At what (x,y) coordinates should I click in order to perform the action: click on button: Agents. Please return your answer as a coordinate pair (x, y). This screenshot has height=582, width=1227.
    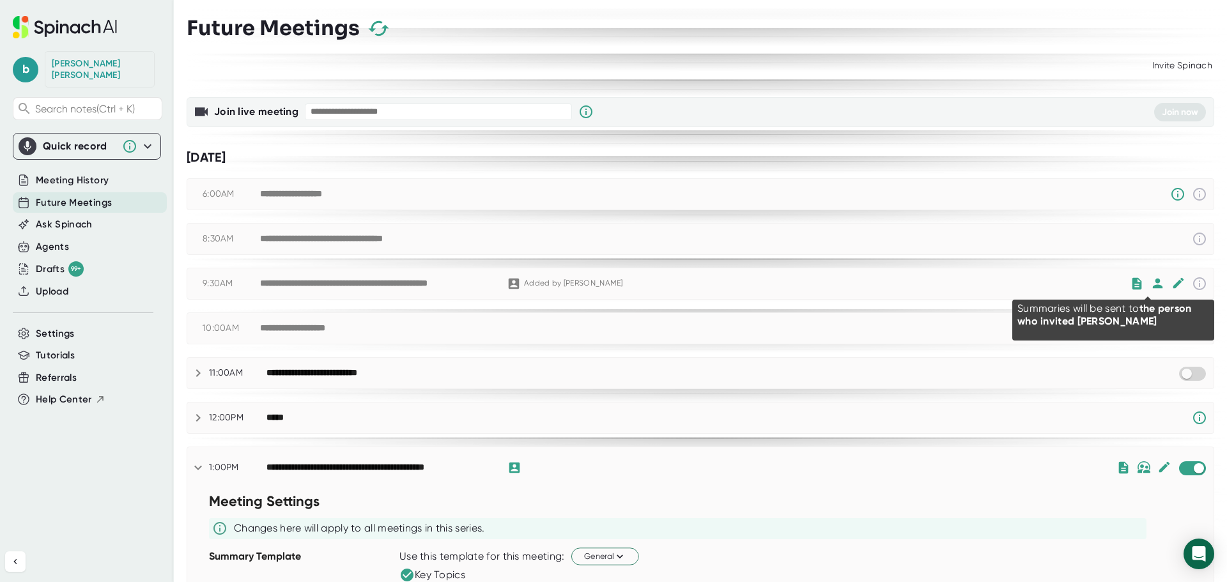
    Looking at the image, I should click on (52, 247).